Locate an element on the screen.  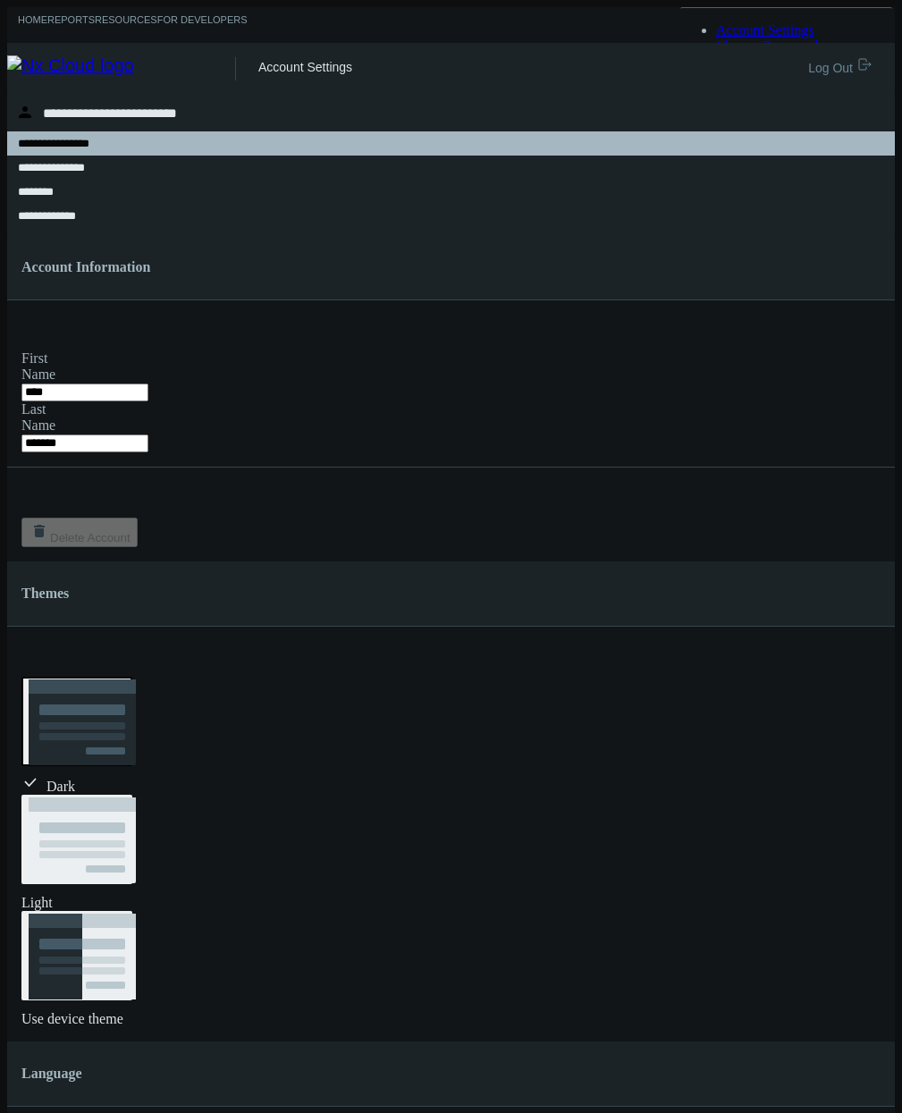
label: First Name is located at coordinates (38, 365).